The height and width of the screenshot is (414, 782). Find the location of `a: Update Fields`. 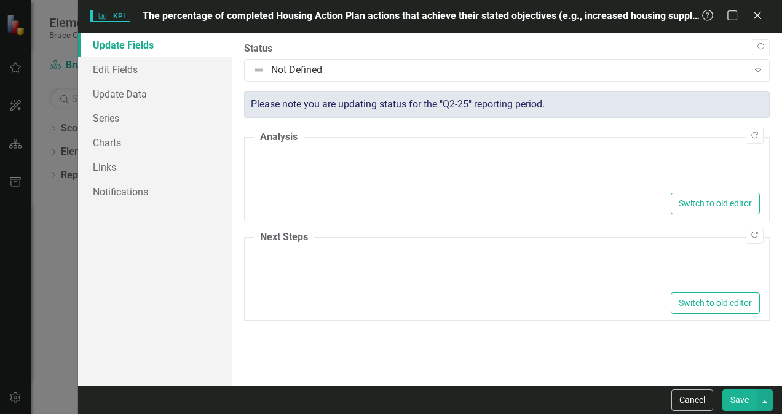

a: Update Fields is located at coordinates (155, 45).